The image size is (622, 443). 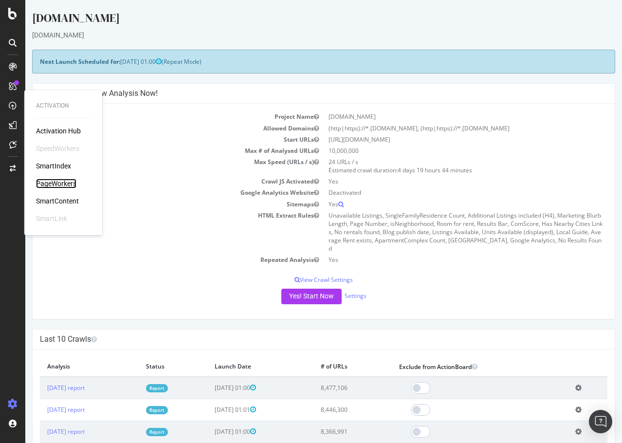 I want to click on div: SmartLink, so click(x=52, y=219).